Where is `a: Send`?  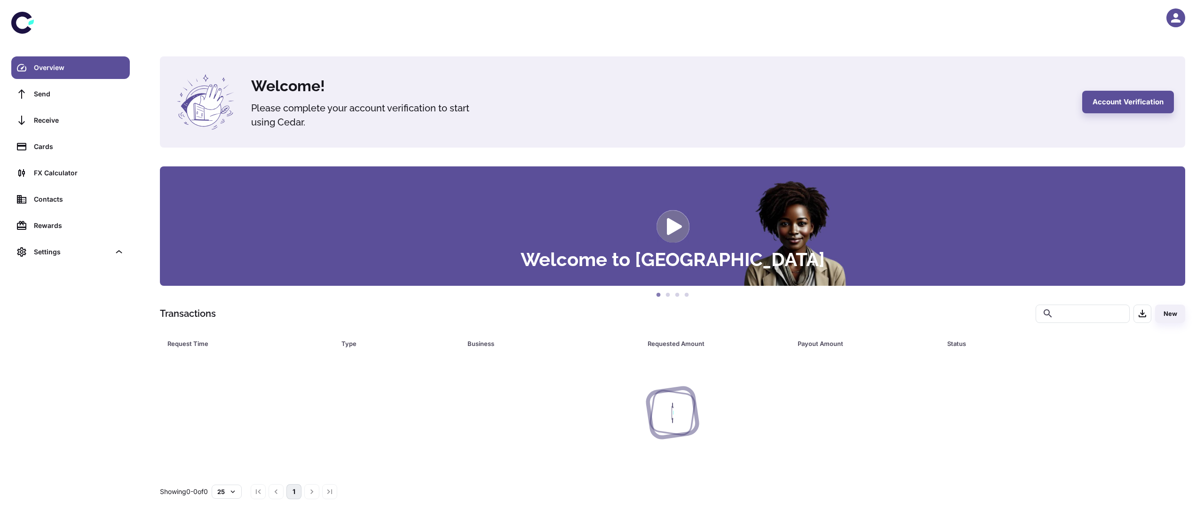 a: Send is located at coordinates (71, 94).